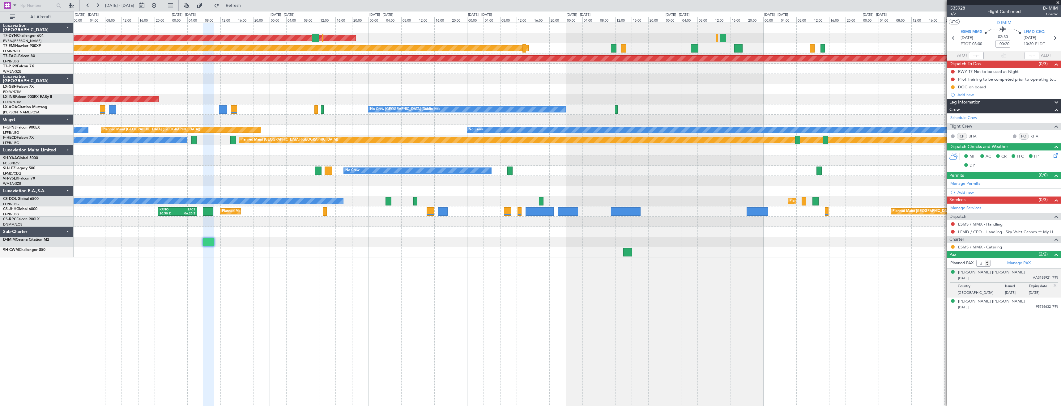 Image resolution: width=1061 pixels, height=406 pixels. I want to click on a: Manage PAX, so click(1019, 263).